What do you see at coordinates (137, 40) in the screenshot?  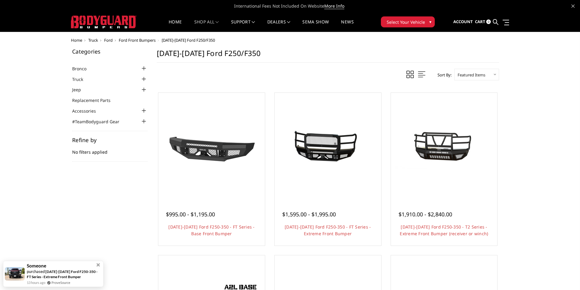 I see `a: Ford Front Bumpers` at bounding box center [137, 40].